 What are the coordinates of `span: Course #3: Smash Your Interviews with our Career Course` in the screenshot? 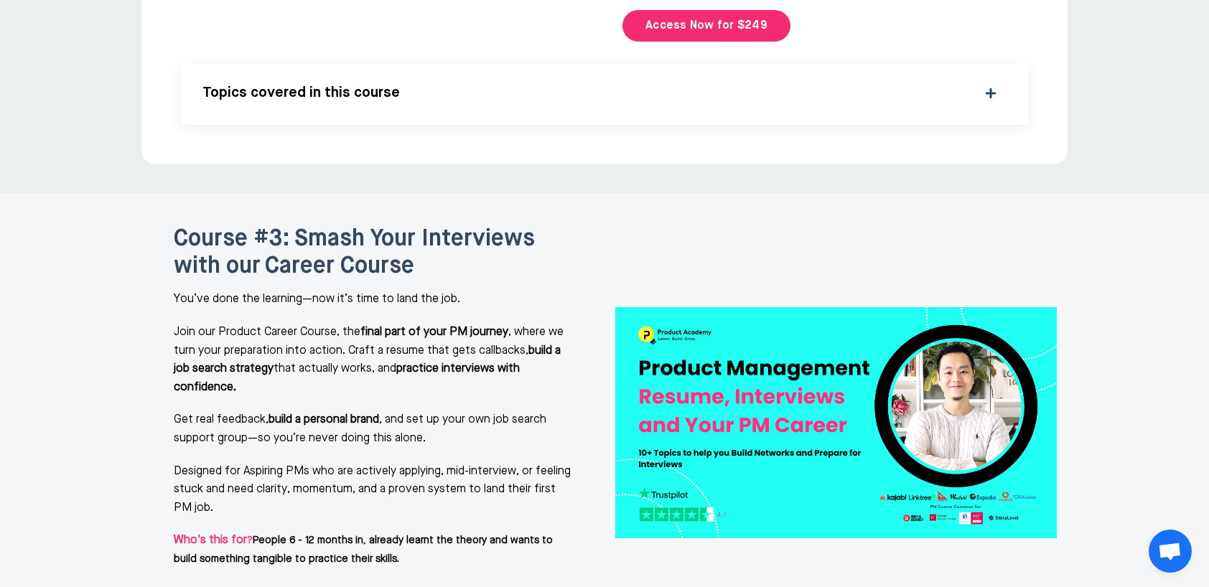 It's located at (354, 253).